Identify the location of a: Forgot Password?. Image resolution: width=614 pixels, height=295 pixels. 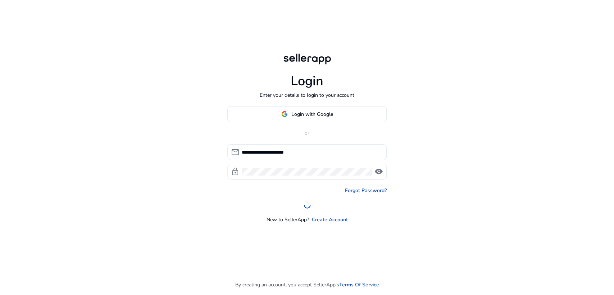
(366, 190).